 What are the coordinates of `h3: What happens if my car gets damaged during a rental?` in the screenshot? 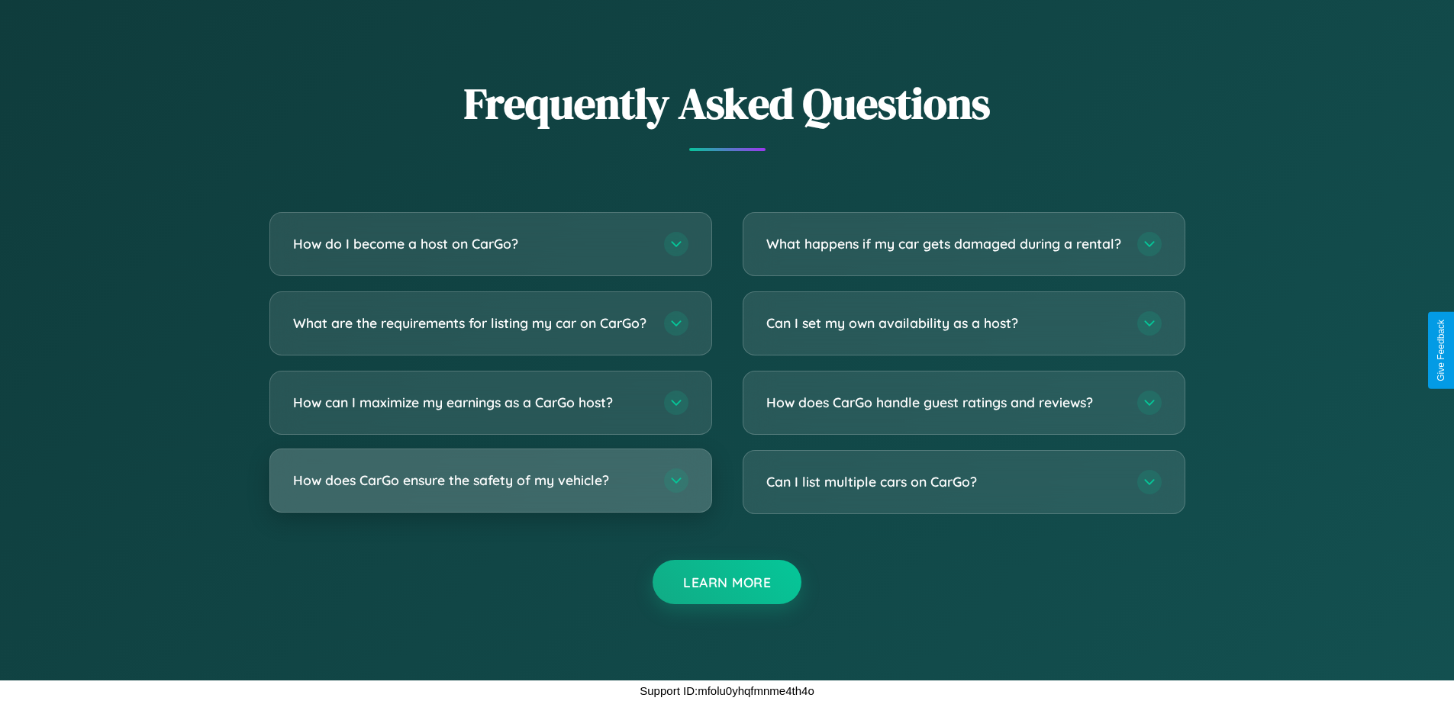 It's located at (944, 243).